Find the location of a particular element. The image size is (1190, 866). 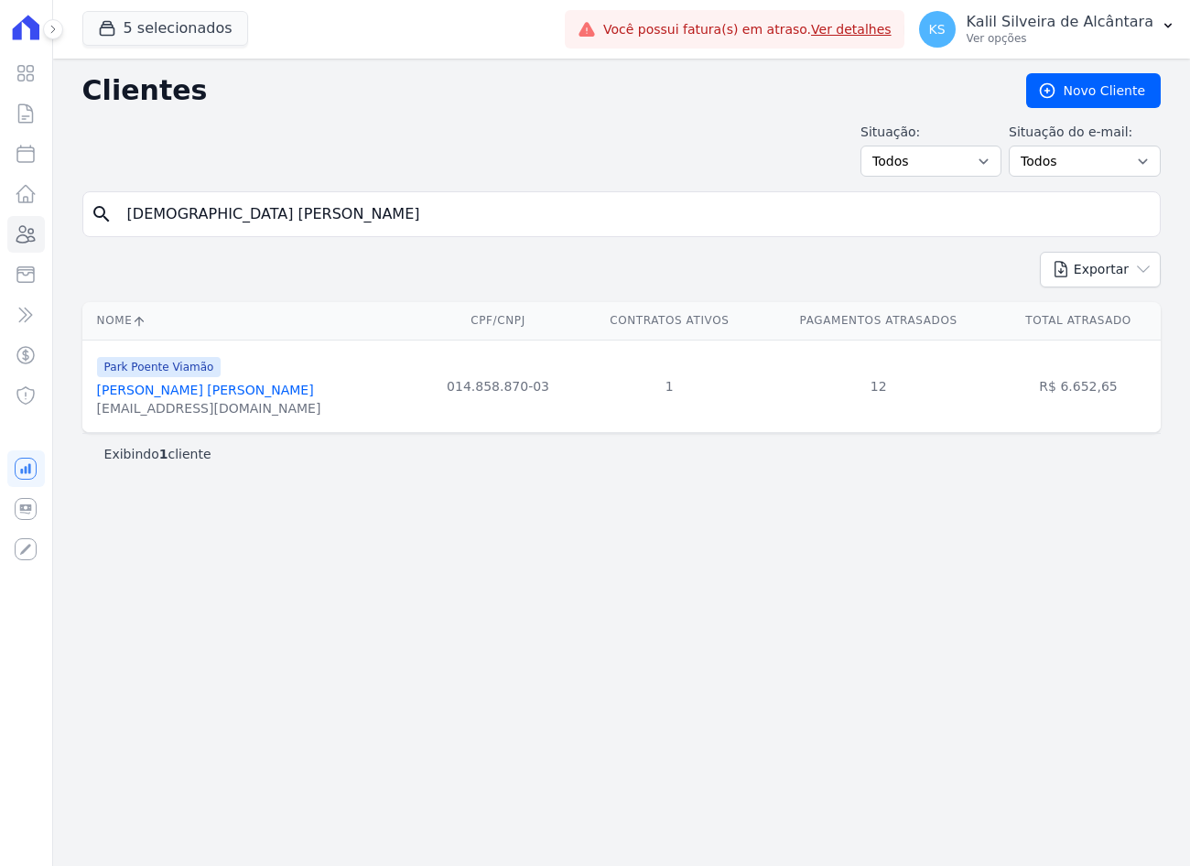

button: KS Kalil Silveira de Alcântara Ver opções is located at coordinates (1047, 29).